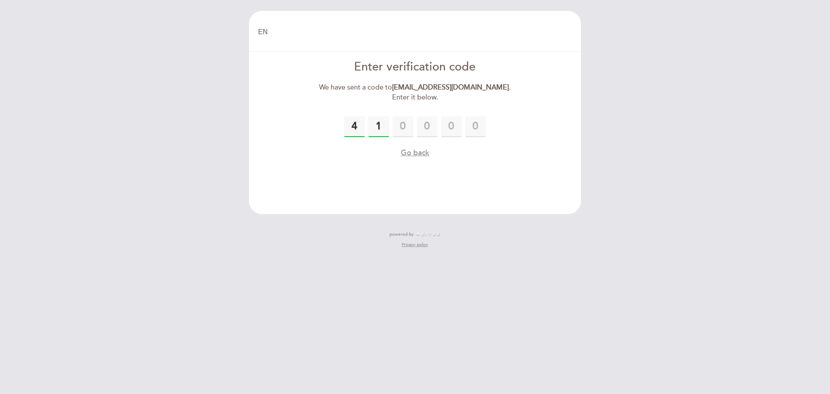  What do you see at coordinates (415, 93) in the screenshot?
I see `div: We have sent a code to . Enter it below.` at bounding box center [415, 93].